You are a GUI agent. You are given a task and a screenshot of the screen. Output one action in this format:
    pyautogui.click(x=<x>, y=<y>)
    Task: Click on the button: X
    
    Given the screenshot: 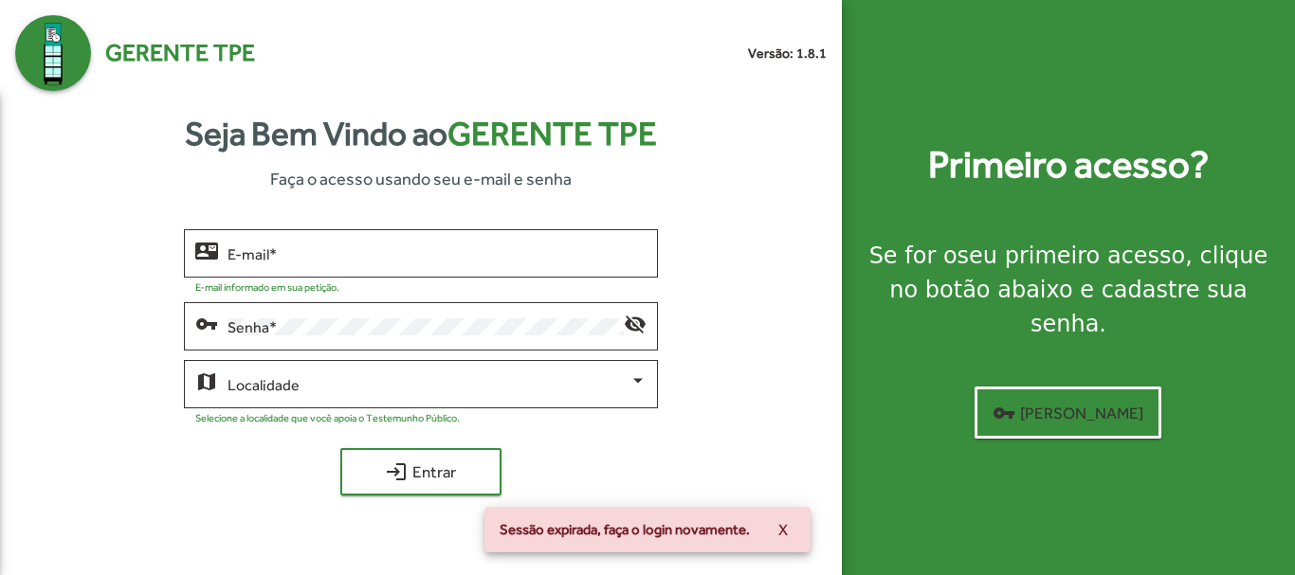 What is the action you would take?
    pyautogui.click(x=783, y=530)
    